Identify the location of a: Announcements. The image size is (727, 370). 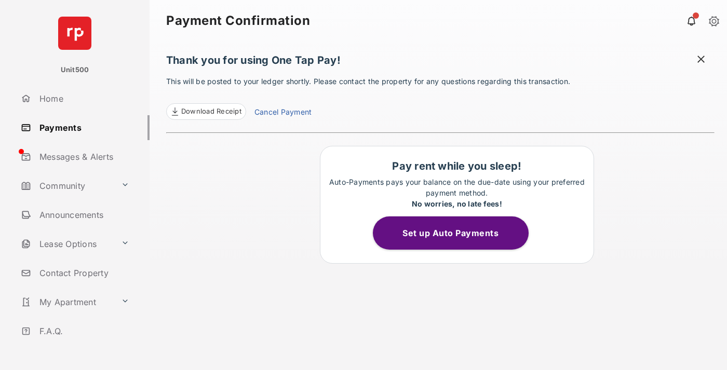
(83, 215).